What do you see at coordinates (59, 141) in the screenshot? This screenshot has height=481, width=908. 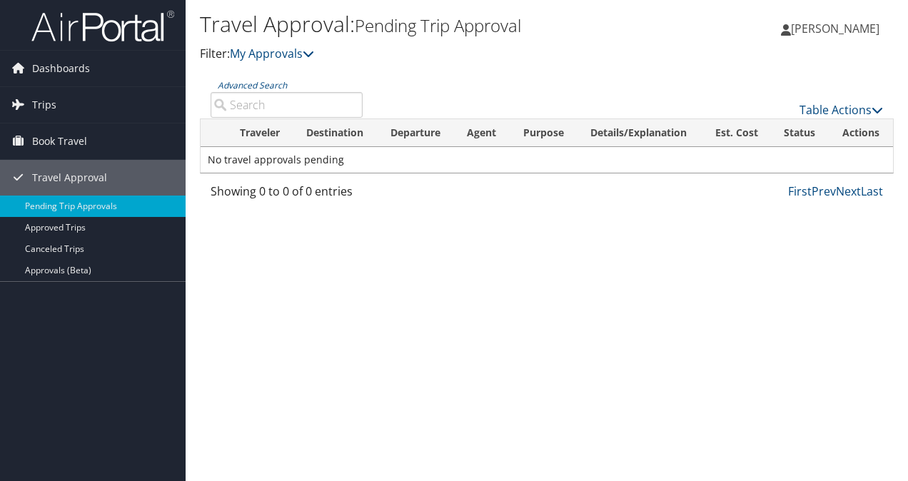 I see `span: Book Travel` at bounding box center [59, 141].